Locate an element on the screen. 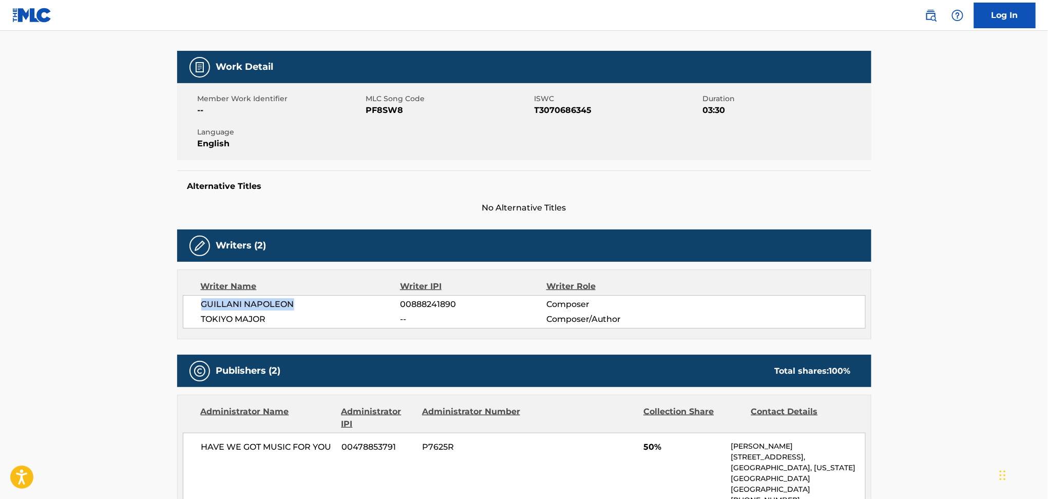 This screenshot has width=1048, height=499. span: English is located at coordinates (280, 144).